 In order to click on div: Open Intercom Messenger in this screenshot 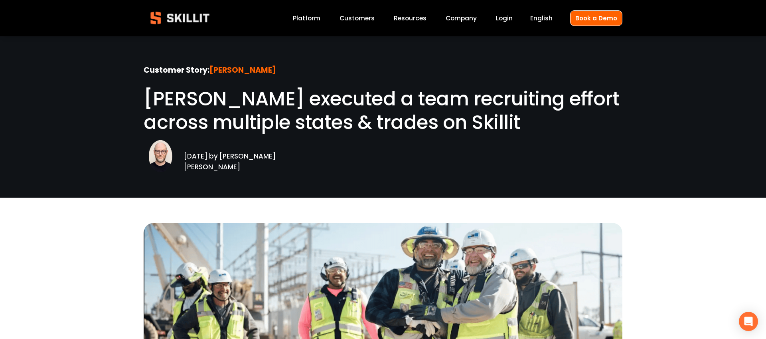, I will do `click(748, 321)`.